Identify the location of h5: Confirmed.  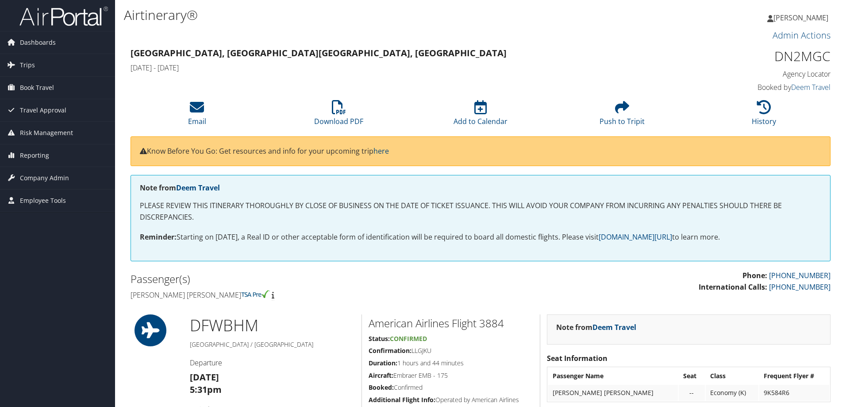
(451, 387).